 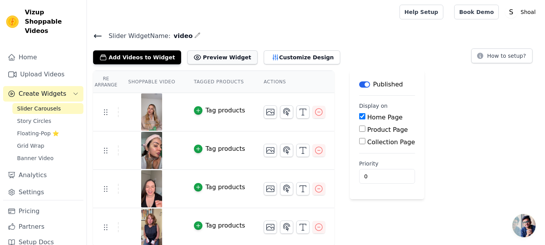 I want to click on span: video, so click(x=182, y=36).